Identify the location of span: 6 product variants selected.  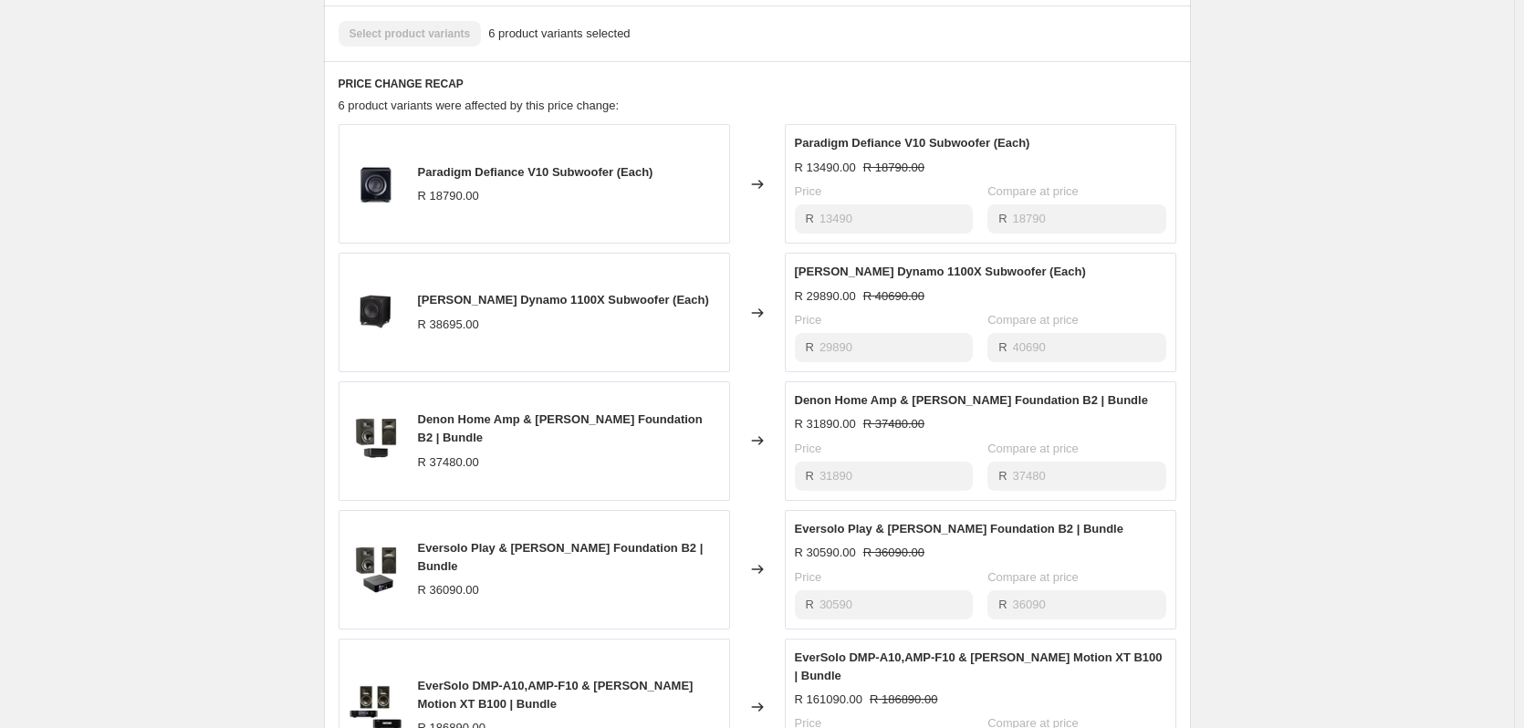
(559, 34).